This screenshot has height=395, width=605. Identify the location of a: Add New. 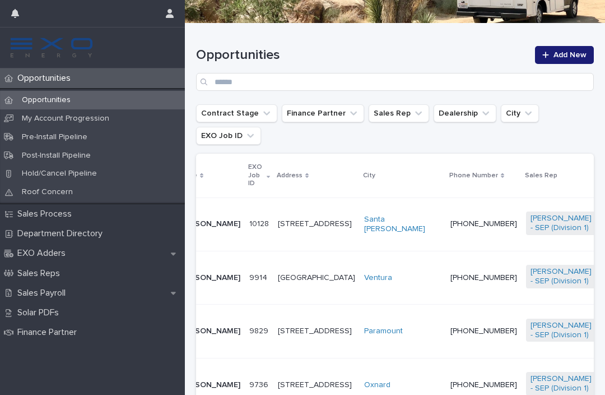
(565, 55).